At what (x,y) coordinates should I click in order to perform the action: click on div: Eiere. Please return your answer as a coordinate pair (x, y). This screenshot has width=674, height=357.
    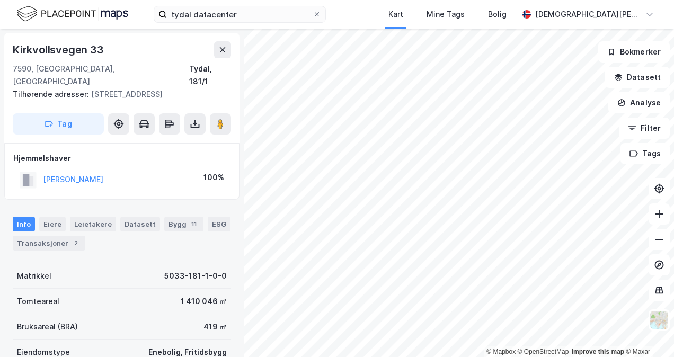
    Looking at the image, I should click on (52, 224).